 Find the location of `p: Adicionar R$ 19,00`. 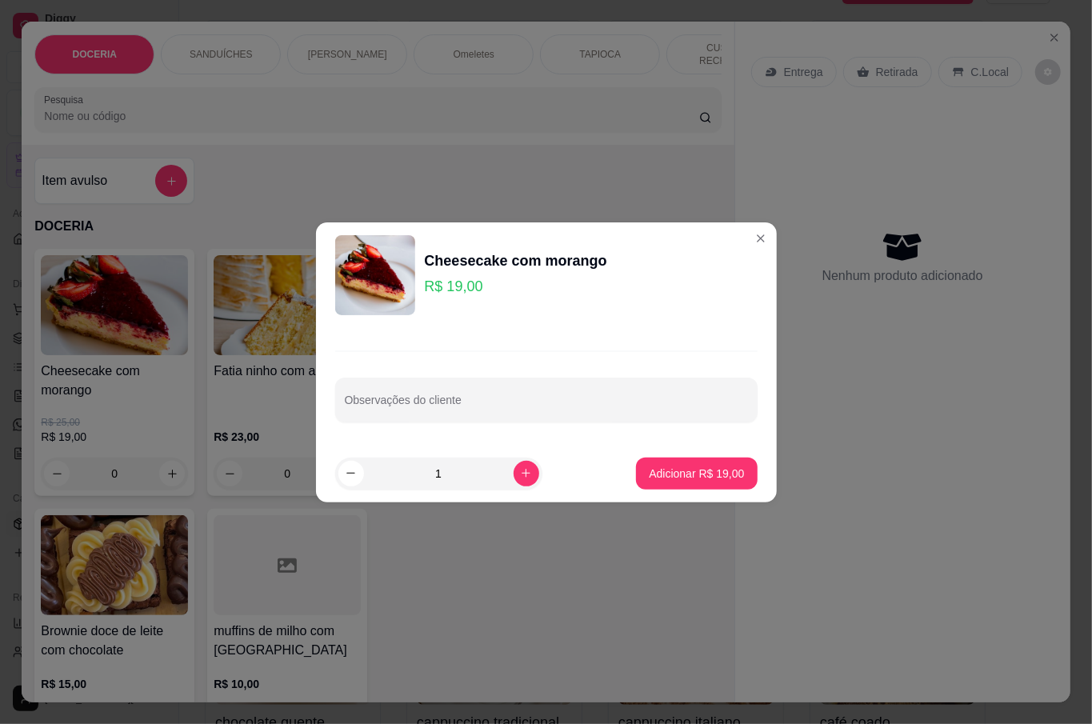

p: Adicionar R$ 19,00 is located at coordinates (696, 473).